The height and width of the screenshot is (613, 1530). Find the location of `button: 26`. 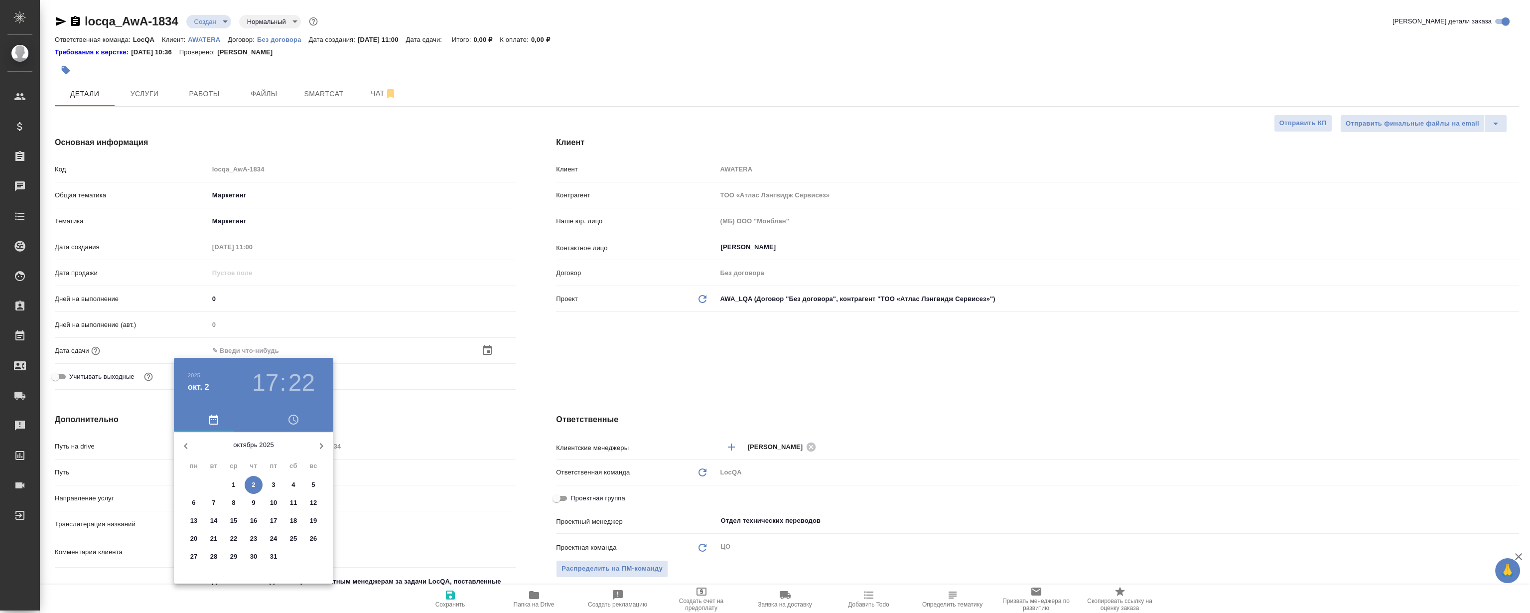

button: 26 is located at coordinates (313, 539).